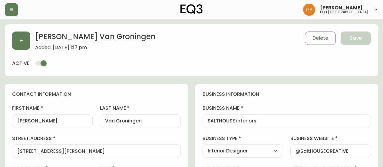 Image resolution: width=383 pixels, height=167 pixels. I want to click on img: 6b403d9c54a9a0c30f681d41f5fc2571, so click(309, 10).